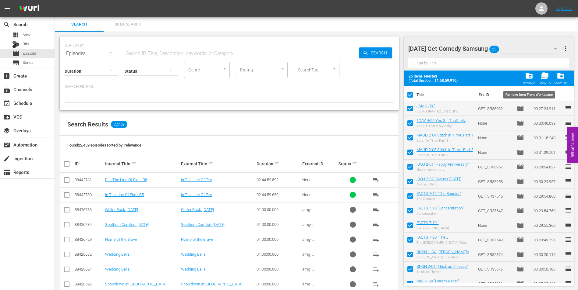 Image resolution: width=578 pixels, height=290 pixels. What do you see at coordinates (548, 95) in the screenshot?
I see `th: Duration` at bounding box center [548, 95].